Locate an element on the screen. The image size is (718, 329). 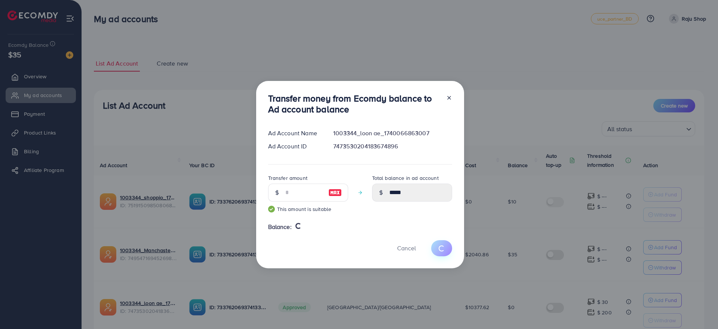
img: guide is located at coordinates (272, 209).